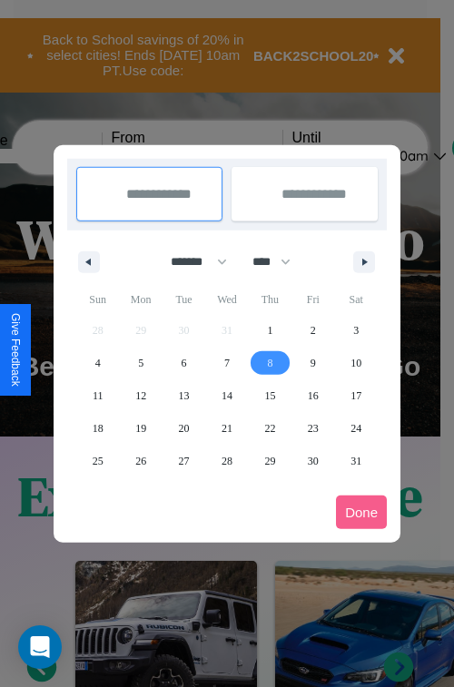 Image resolution: width=454 pixels, height=687 pixels. I want to click on button: 5, so click(140, 363).